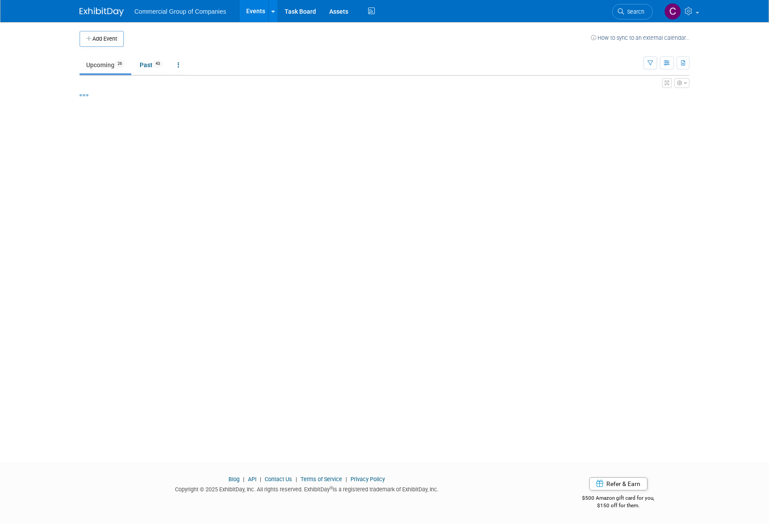 This screenshot has width=769, height=528. Describe the element at coordinates (180, 11) in the screenshot. I see `span: Commercial Group of Companies` at that location.